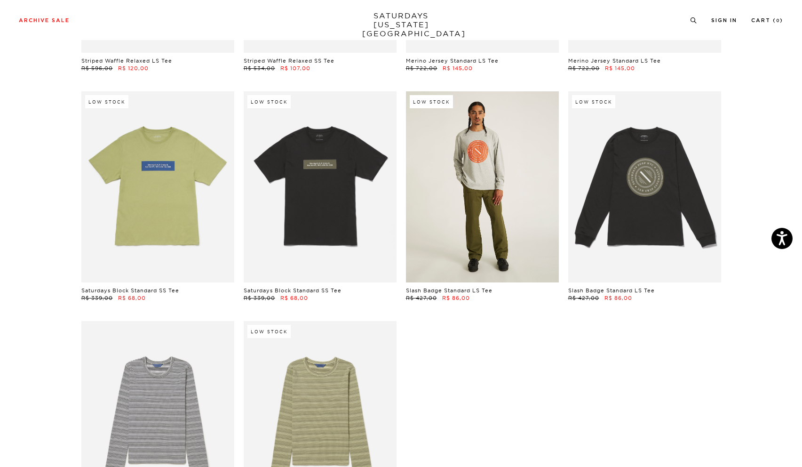  What do you see at coordinates (127, 61) in the screenshot?
I see `a: Striped Waffle Relaxed LS Tee` at bounding box center [127, 61].